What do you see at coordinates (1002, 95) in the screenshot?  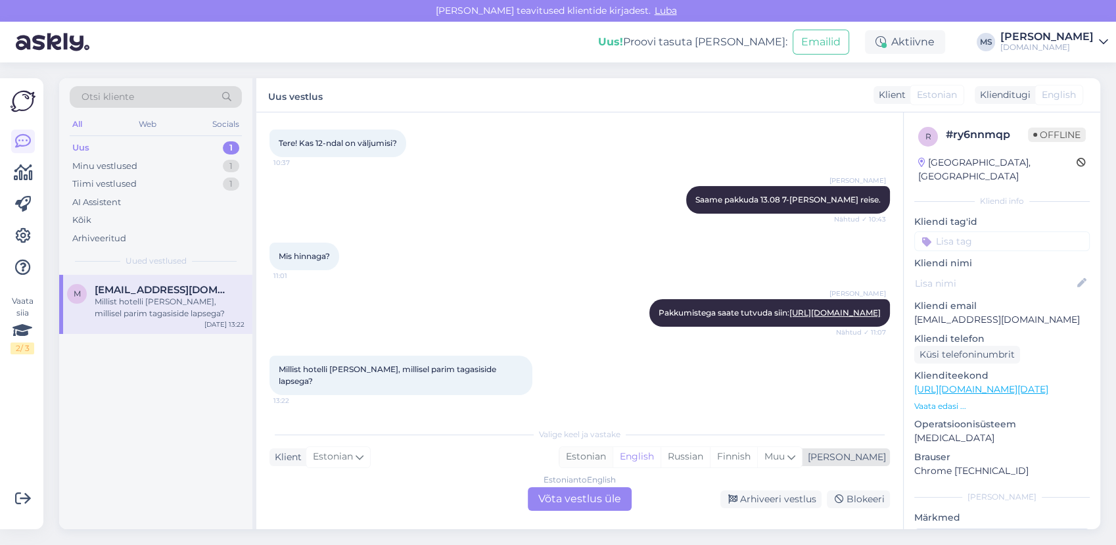 I see `div: Klienditugi` at bounding box center [1002, 95].